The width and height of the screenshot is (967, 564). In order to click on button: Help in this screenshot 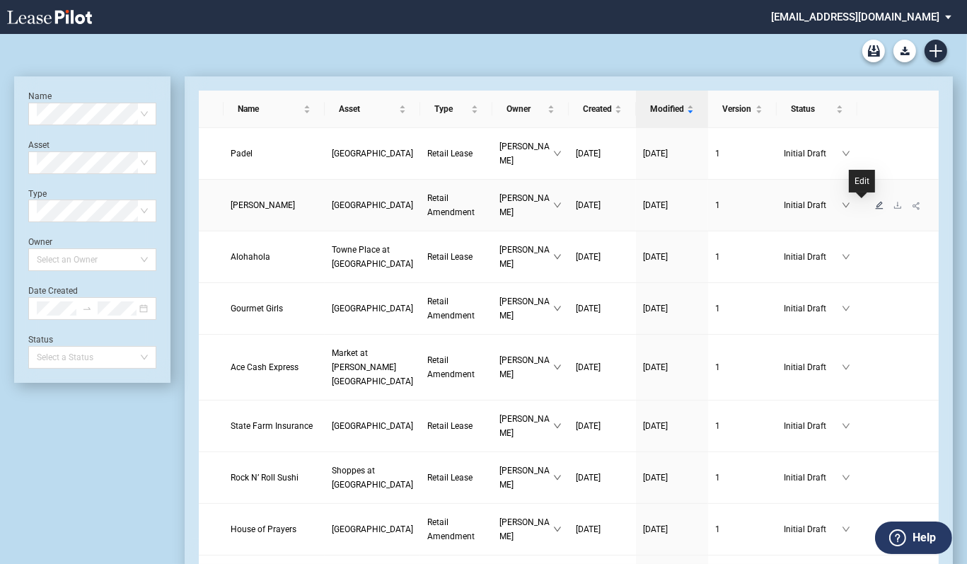, I will do `click(914, 538)`.